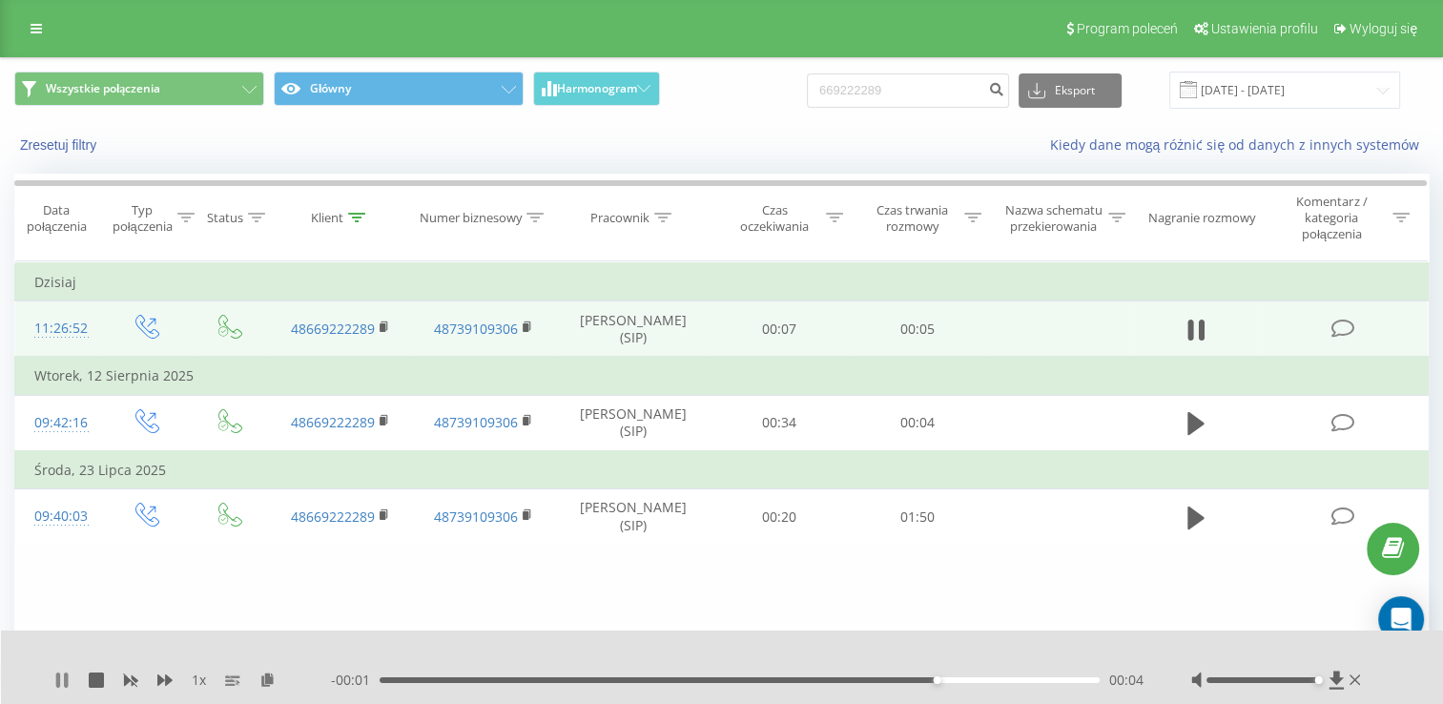 Image resolution: width=1443 pixels, height=704 pixels. Describe the element at coordinates (399, 89) in the screenshot. I see `button: Główny` at that location.